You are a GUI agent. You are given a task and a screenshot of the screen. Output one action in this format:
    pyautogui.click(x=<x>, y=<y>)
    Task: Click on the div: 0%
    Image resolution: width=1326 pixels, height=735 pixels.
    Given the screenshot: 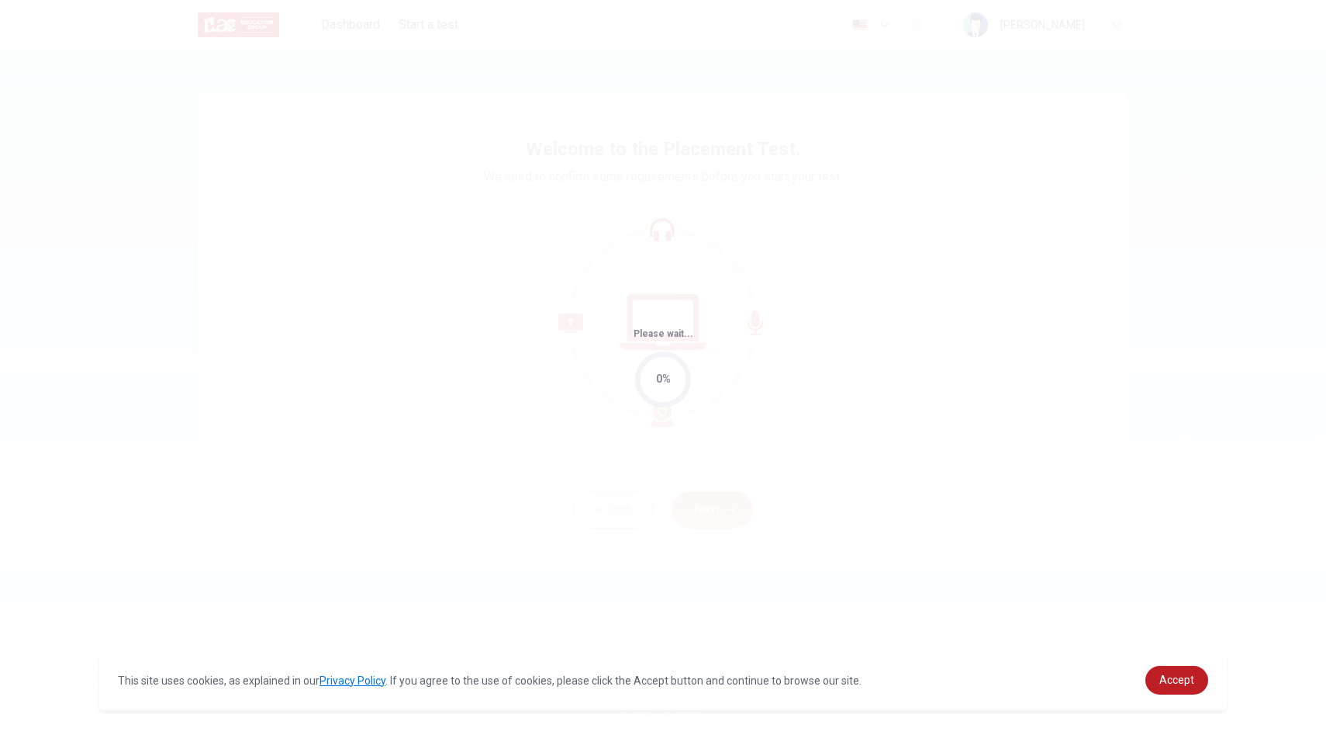 What is the action you would take?
    pyautogui.click(x=663, y=379)
    